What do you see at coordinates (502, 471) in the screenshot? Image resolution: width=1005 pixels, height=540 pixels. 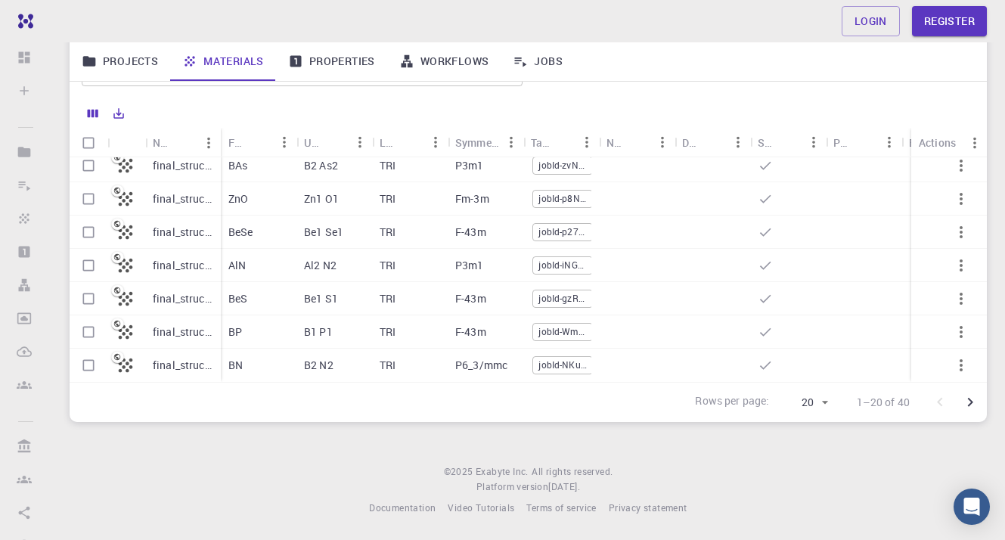 I see `span: Exabyte Inc.` at bounding box center [502, 471].